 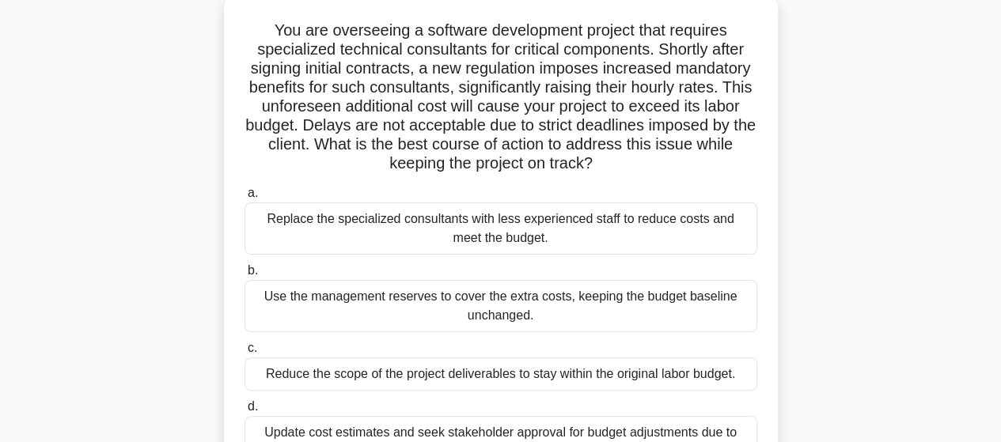 What do you see at coordinates (252, 406) in the screenshot?
I see `span: d.` at bounding box center [252, 406].